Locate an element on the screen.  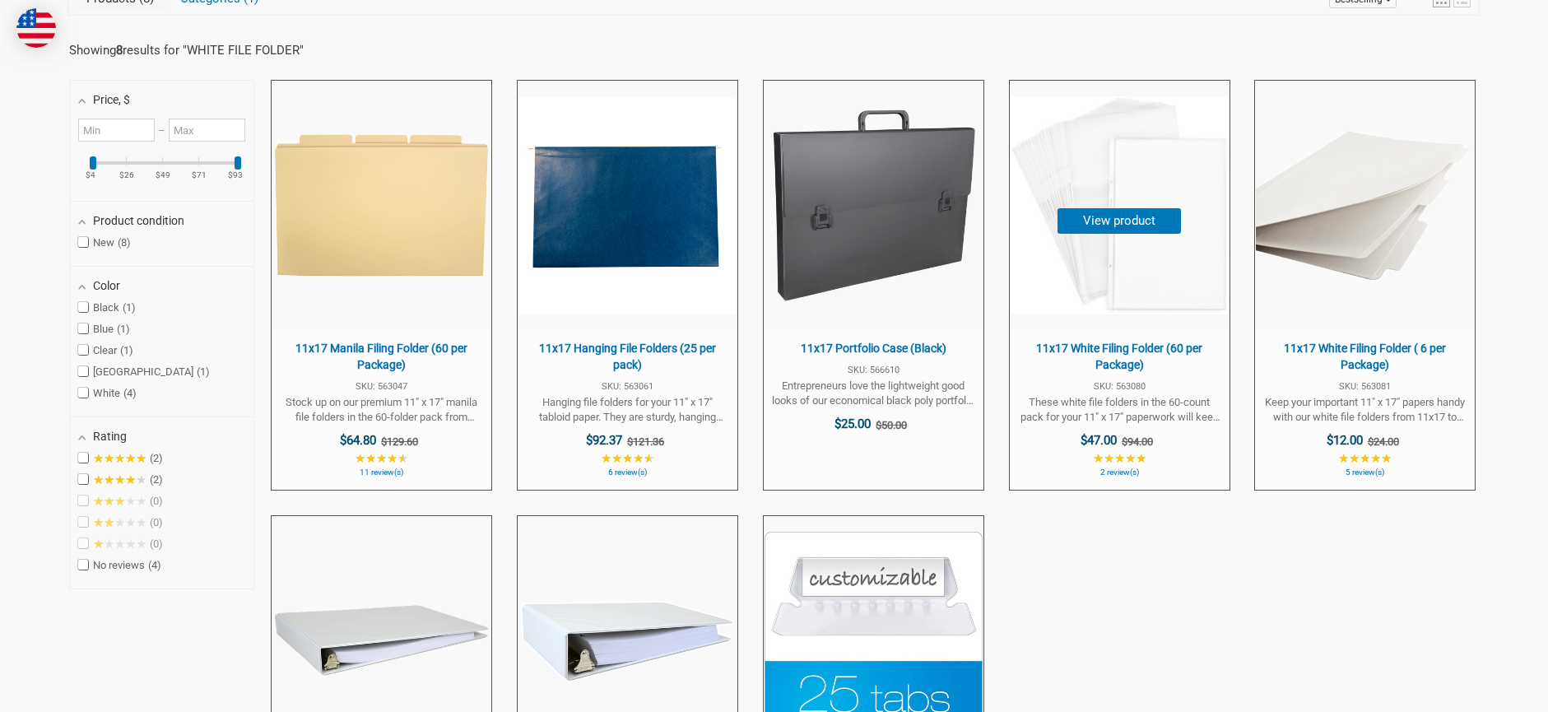
ins: $4 is located at coordinates (91, 175).